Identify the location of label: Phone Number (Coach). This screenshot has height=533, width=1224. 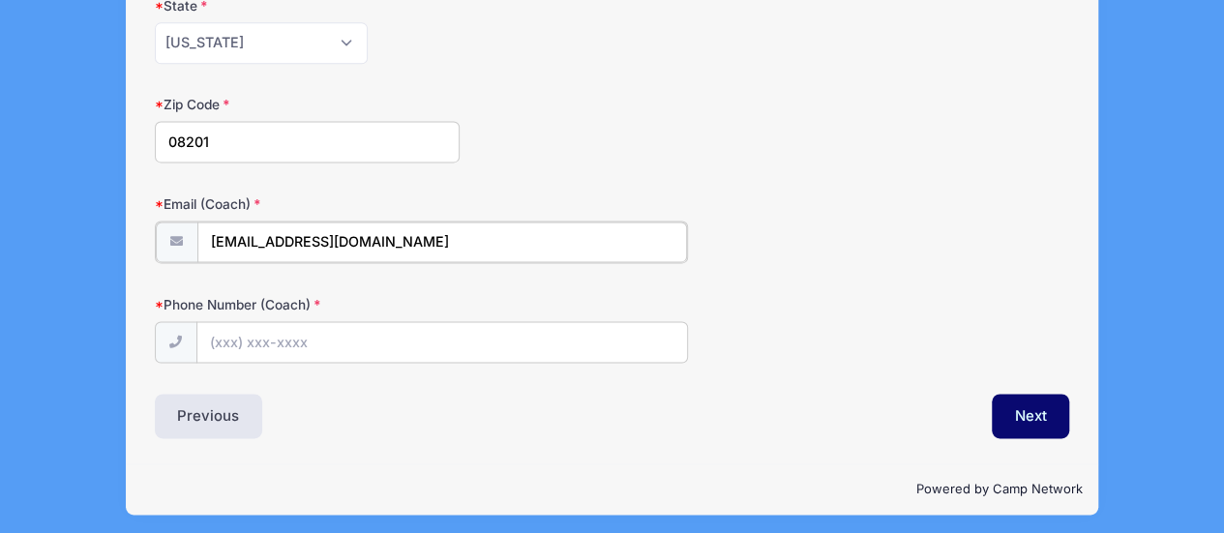
(307, 305).